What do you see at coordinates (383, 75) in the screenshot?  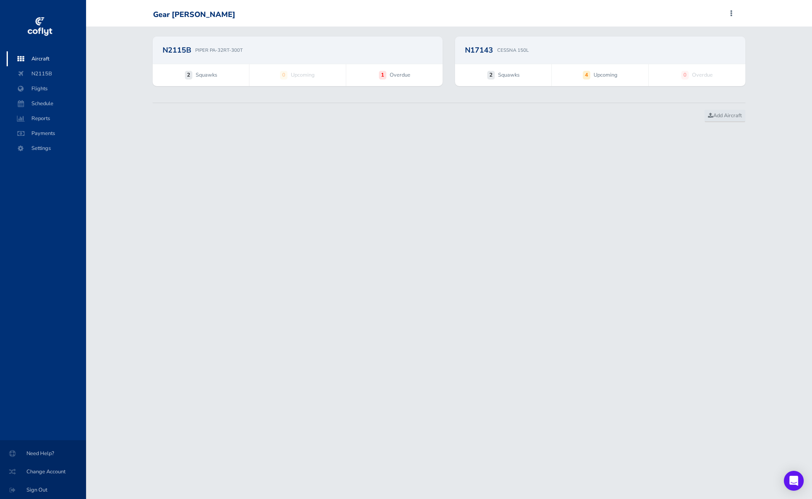 I see `strong: 1` at bounding box center [383, 75].